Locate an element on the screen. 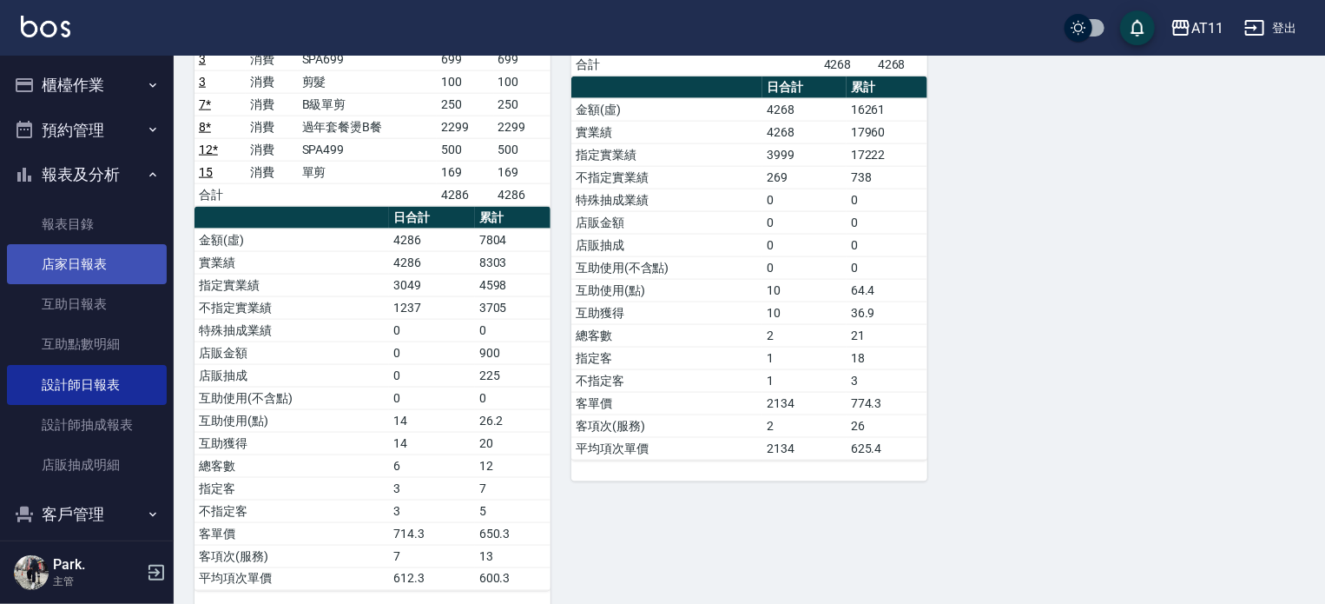 Image resolution: width=1325 pixels, height=604 pixels. td: 1 is located at coordinates (804, 380).